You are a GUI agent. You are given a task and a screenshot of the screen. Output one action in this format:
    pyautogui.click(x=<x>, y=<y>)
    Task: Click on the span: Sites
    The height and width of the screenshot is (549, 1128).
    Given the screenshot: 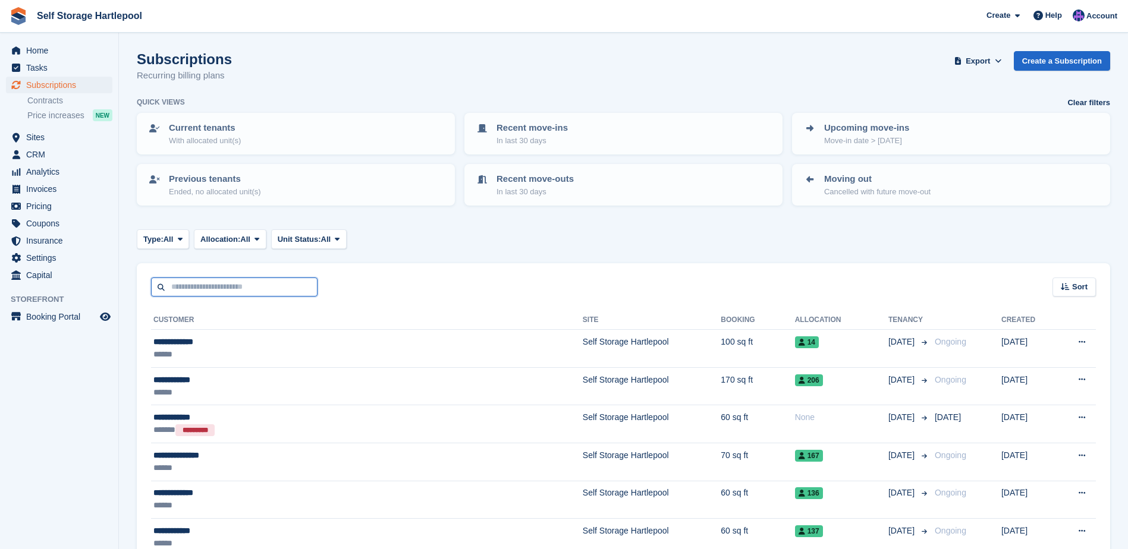 What is the action you would take?
    pyautogui.click(x=62, y=137)
    